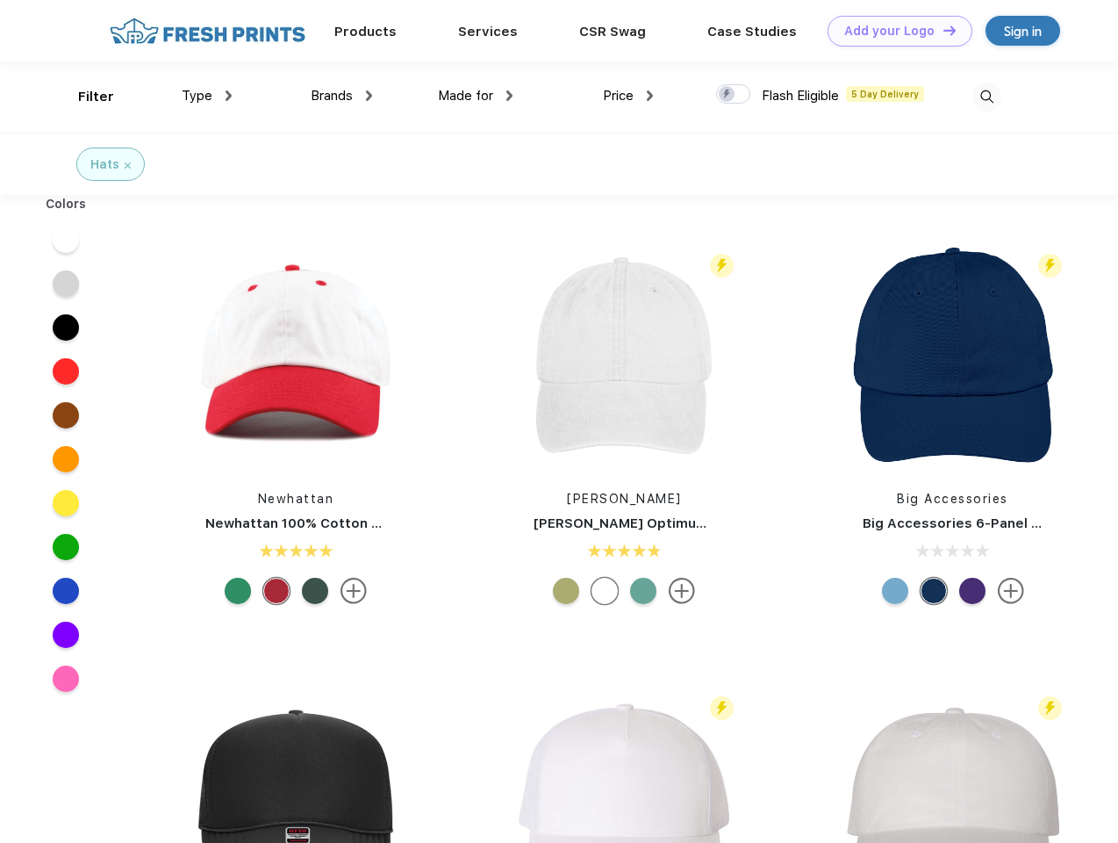 The width and height of the screenshot is (1118, 843). What do you see at coordinates (66, 204) in the screenshot?
I see `div: Colors` at bounding box center [66, 204].